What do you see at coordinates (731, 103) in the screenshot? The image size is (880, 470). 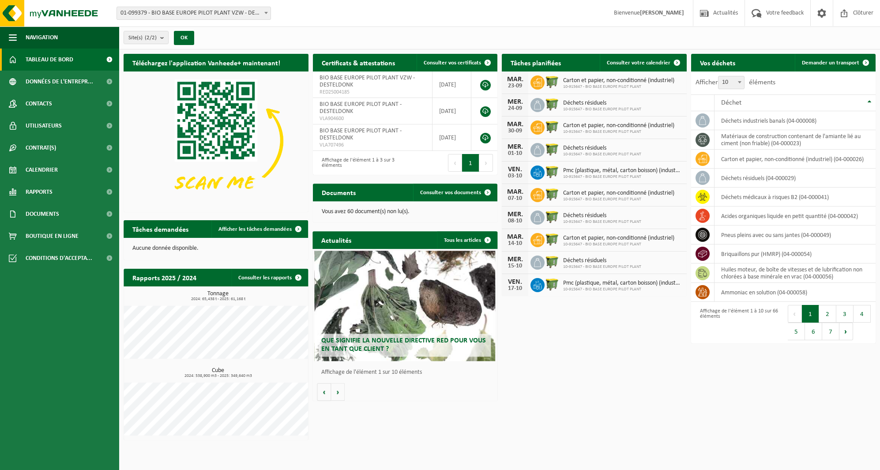 I see `span: Déchet` at bounding box center [731, 103].